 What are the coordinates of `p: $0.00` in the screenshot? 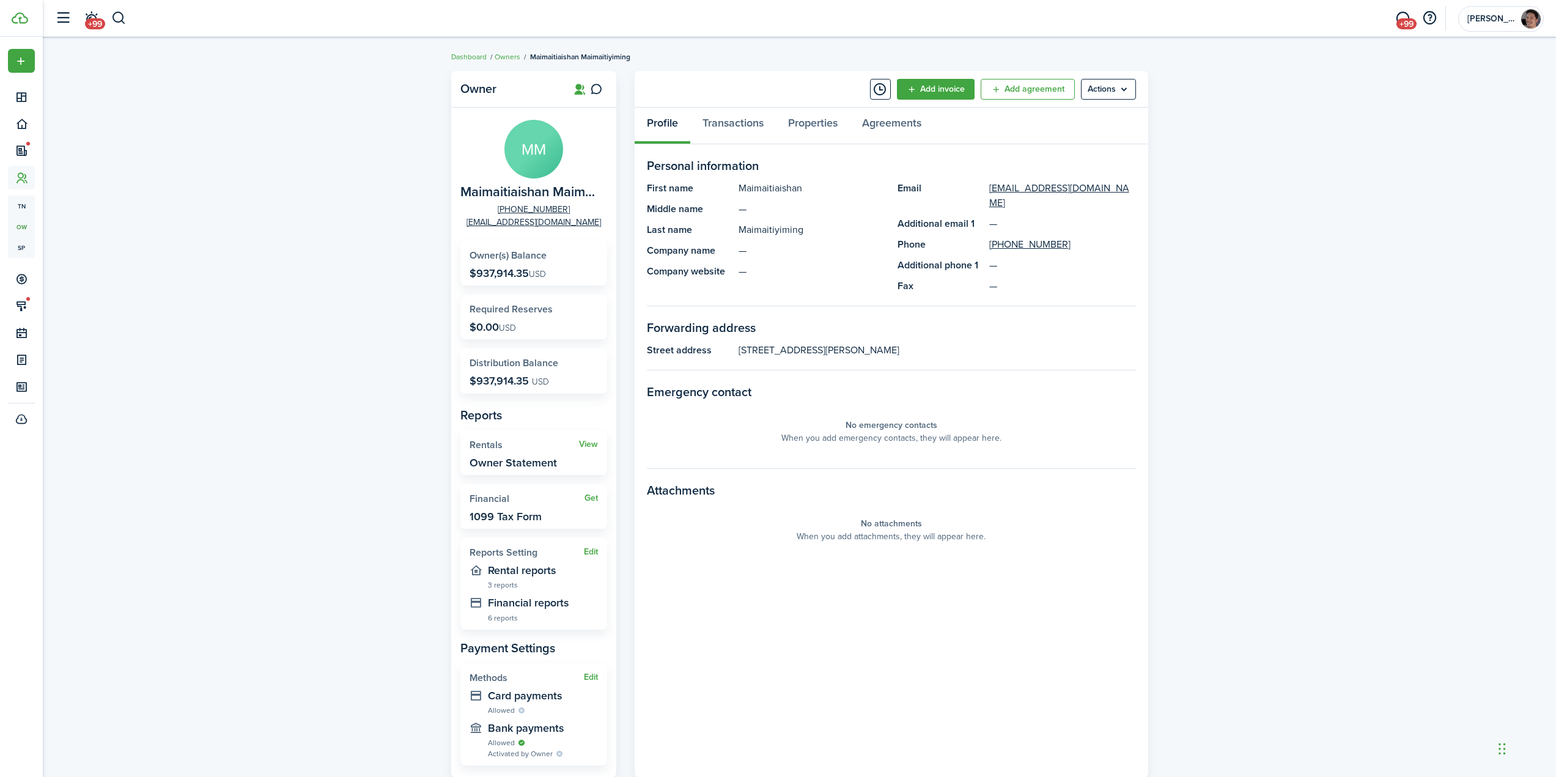 It's located at (493, 327).